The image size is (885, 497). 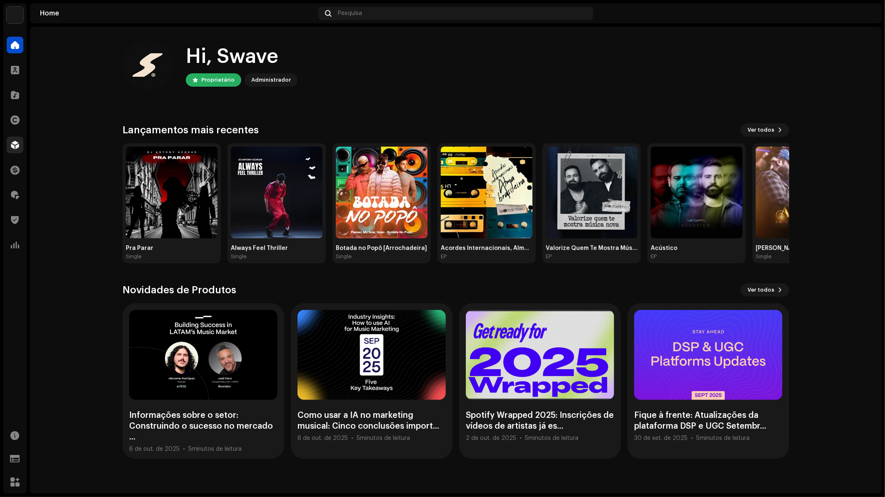 I want to click on div: Pra Parar, so click(x=172, y=248).